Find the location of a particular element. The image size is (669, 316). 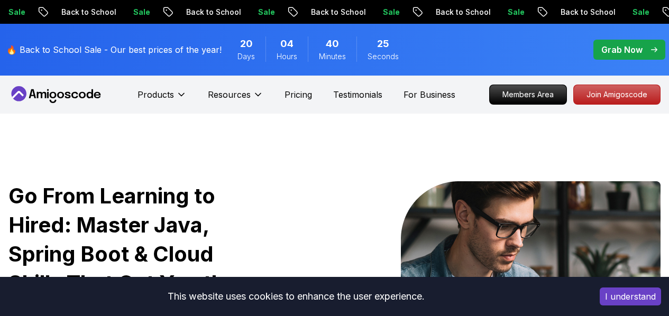

span: Minutes is located at coordinates (332, 57).